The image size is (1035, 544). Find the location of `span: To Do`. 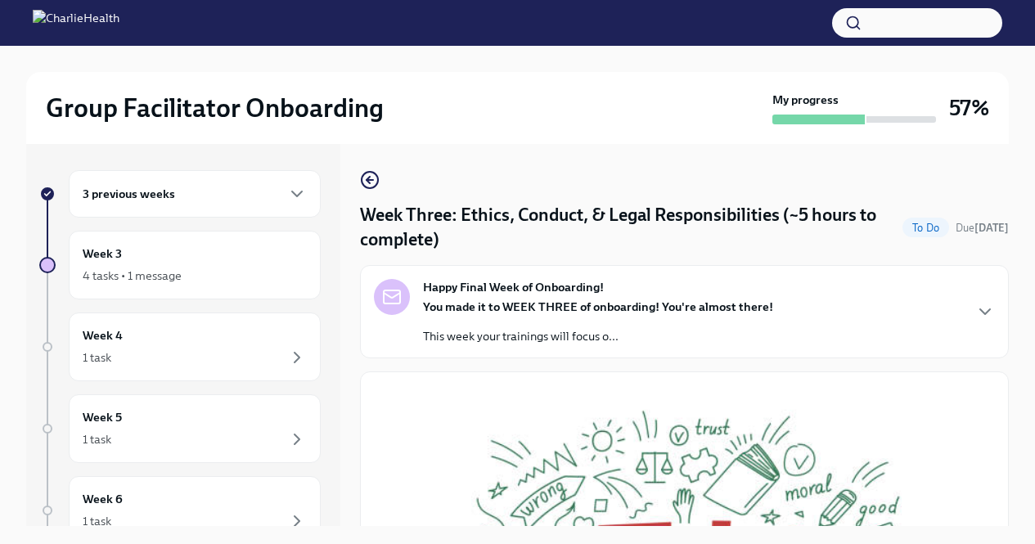

span: To Do is located at coordinates (926, 228).